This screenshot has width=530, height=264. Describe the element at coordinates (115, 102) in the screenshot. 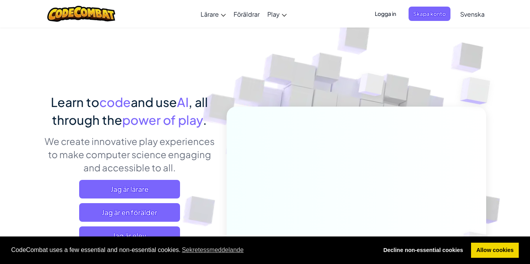

I see `span: code` at that location.